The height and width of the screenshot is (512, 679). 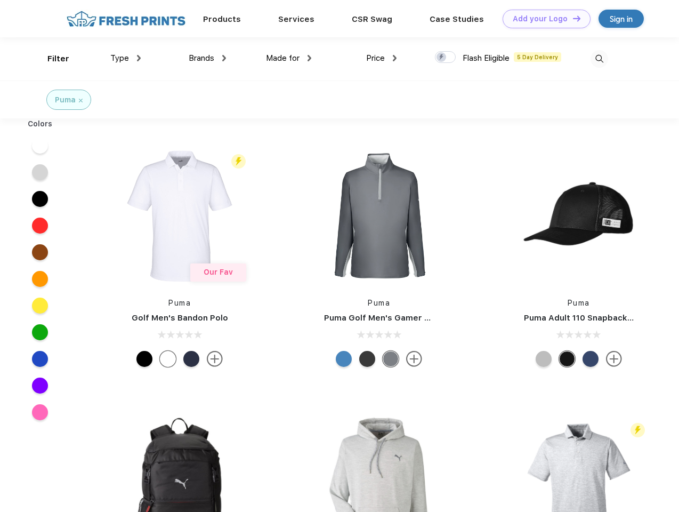 I want to click on div: Sign in, so click(x=621, y=19).